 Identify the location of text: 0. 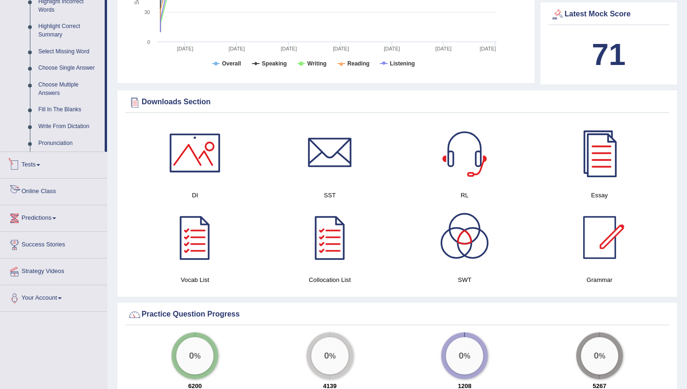
(149, 42).